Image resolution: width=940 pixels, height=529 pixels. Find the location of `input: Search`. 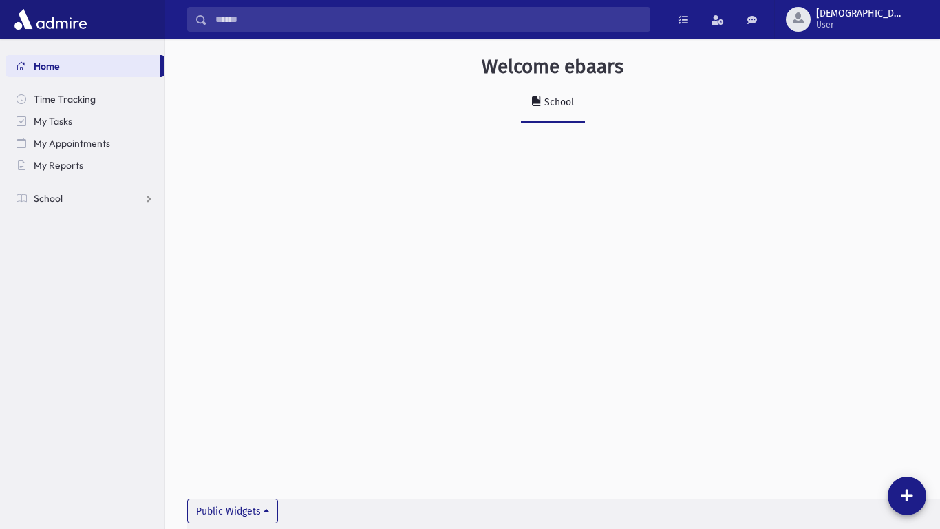

input: Search is located at coordinates (428, 19).